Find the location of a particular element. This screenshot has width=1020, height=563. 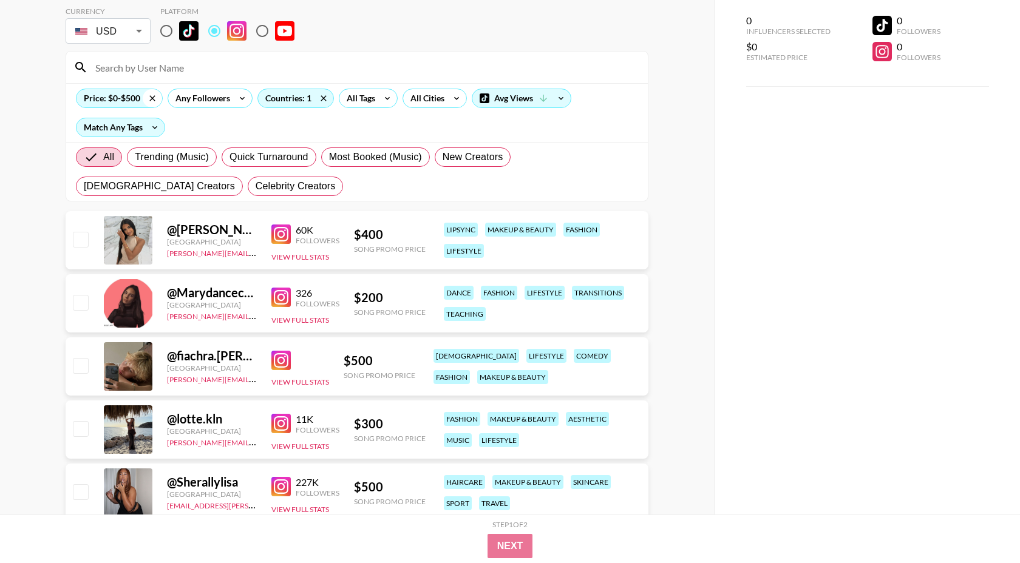

div: Platform is located at coordinates (232, 11).